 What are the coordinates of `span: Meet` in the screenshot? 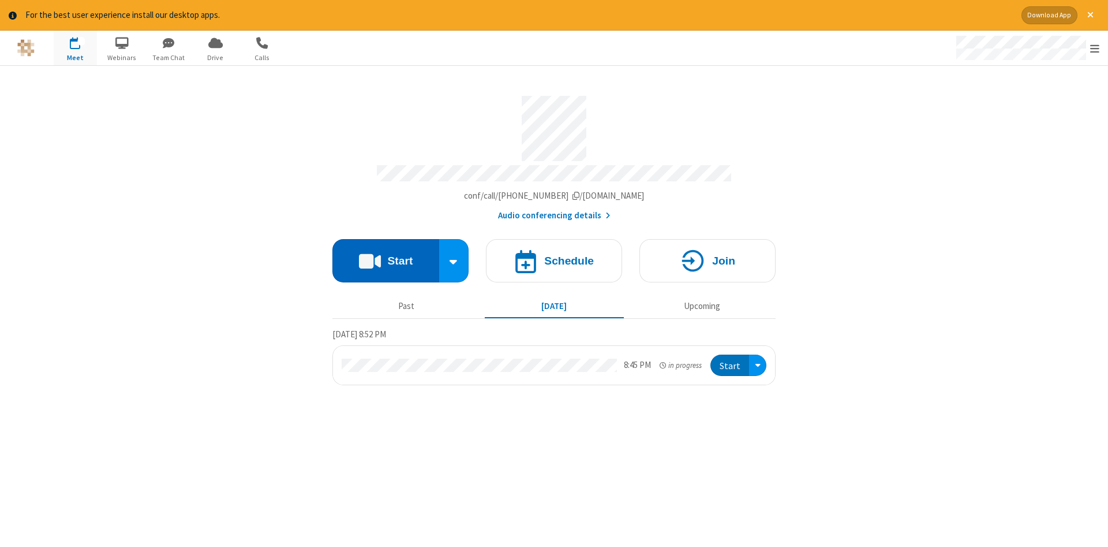 It's located at (75, 58).